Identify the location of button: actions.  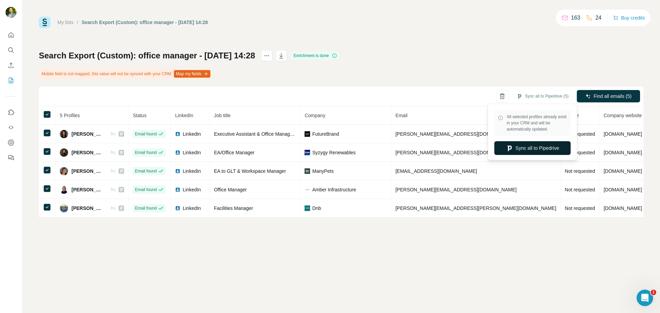
(267, 56).